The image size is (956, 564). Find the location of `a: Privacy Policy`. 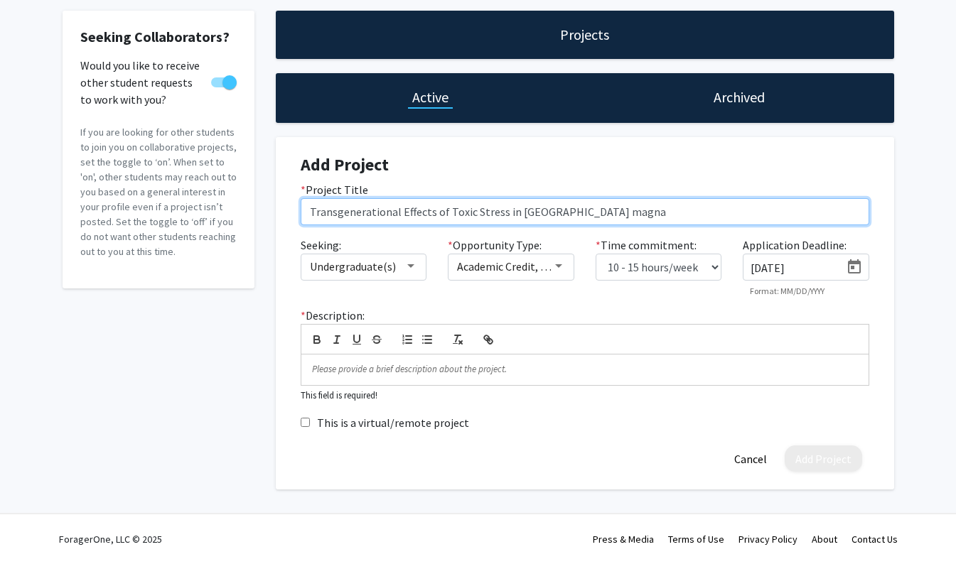

a: Privacy Policy is located at coordinates (767, 539).